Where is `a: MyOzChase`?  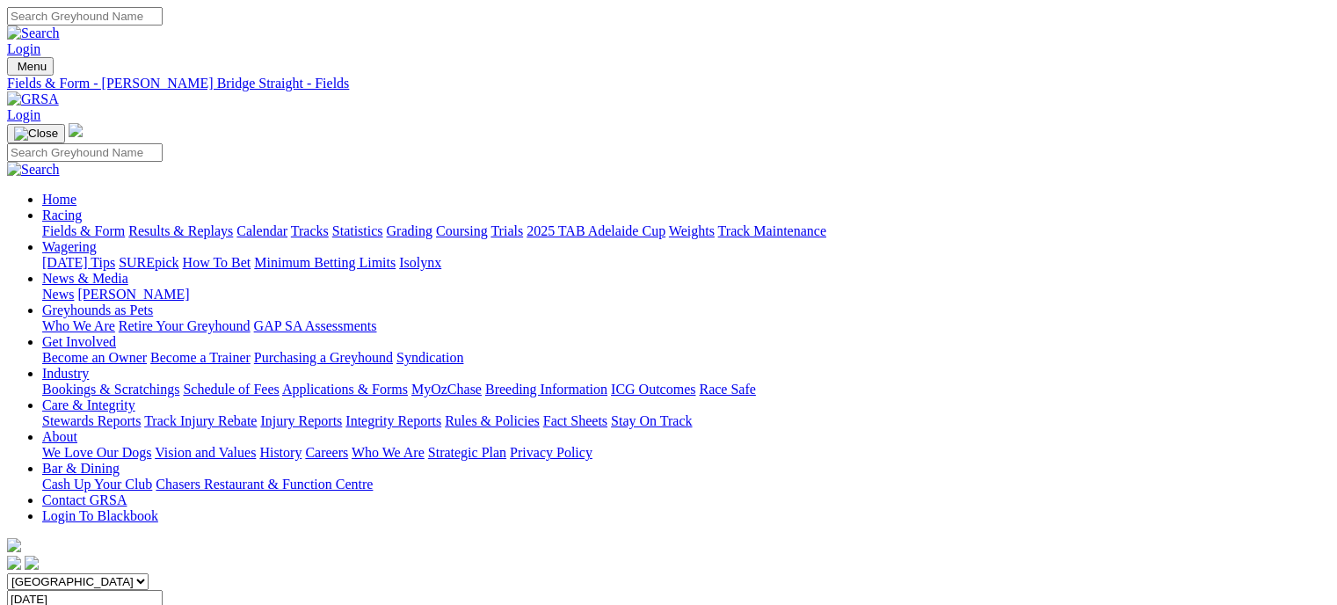 a: MyOzChase is located at coordinates (446, 388).